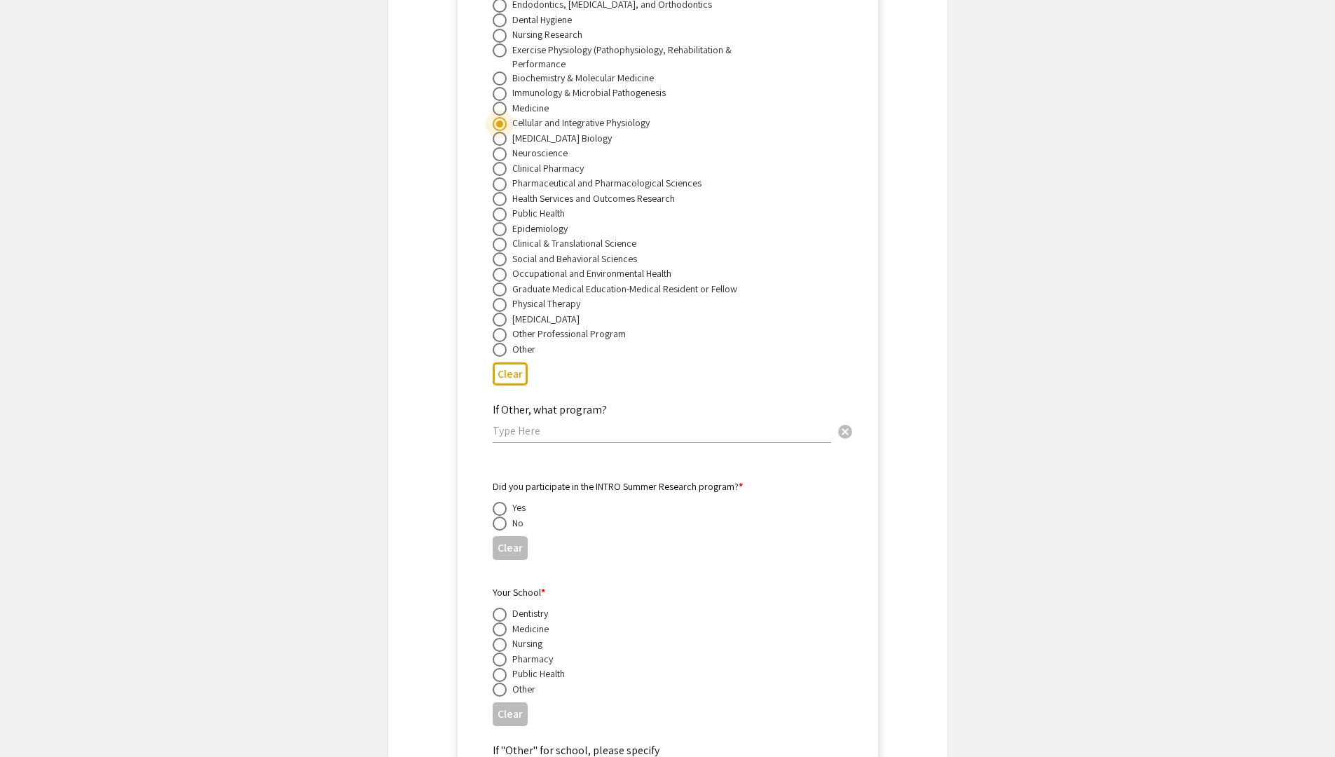 Image resolution: width=1335 pixels, height=757 pixels. I want to click on div: Exercise Physiology (Pathophysiology, Rehabilitation & Performance, so click(635, 57).